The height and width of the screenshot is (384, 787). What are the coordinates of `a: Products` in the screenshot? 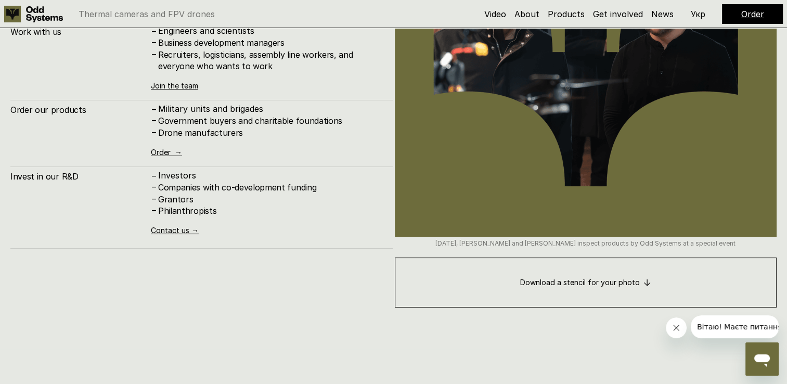 It's located at (566, 14).